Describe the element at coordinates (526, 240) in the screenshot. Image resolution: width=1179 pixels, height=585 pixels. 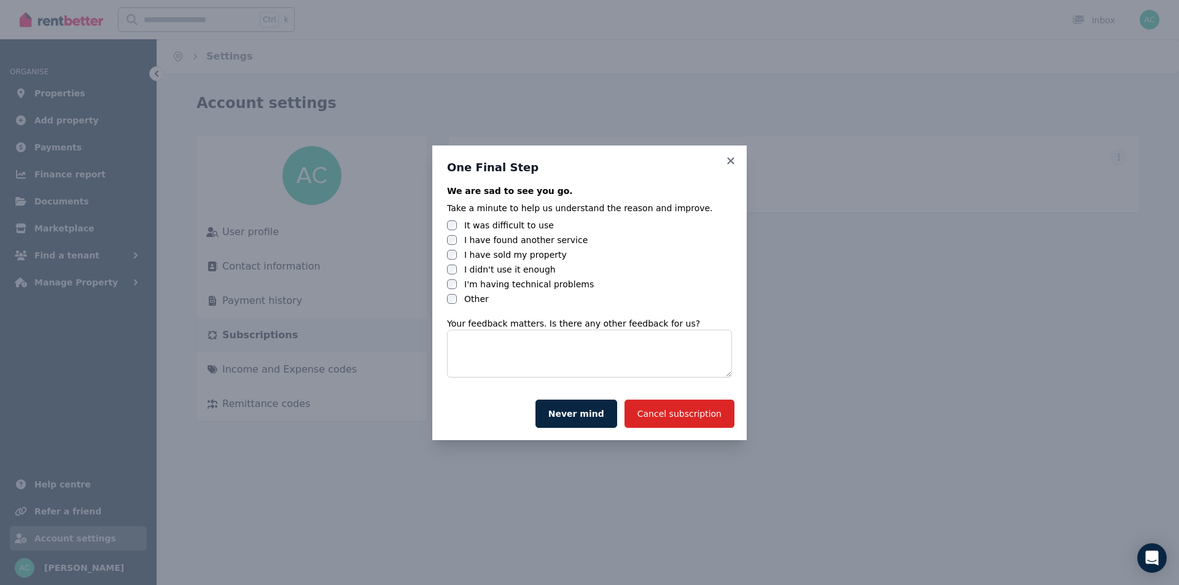
I see `label: I have found another service` at that location.